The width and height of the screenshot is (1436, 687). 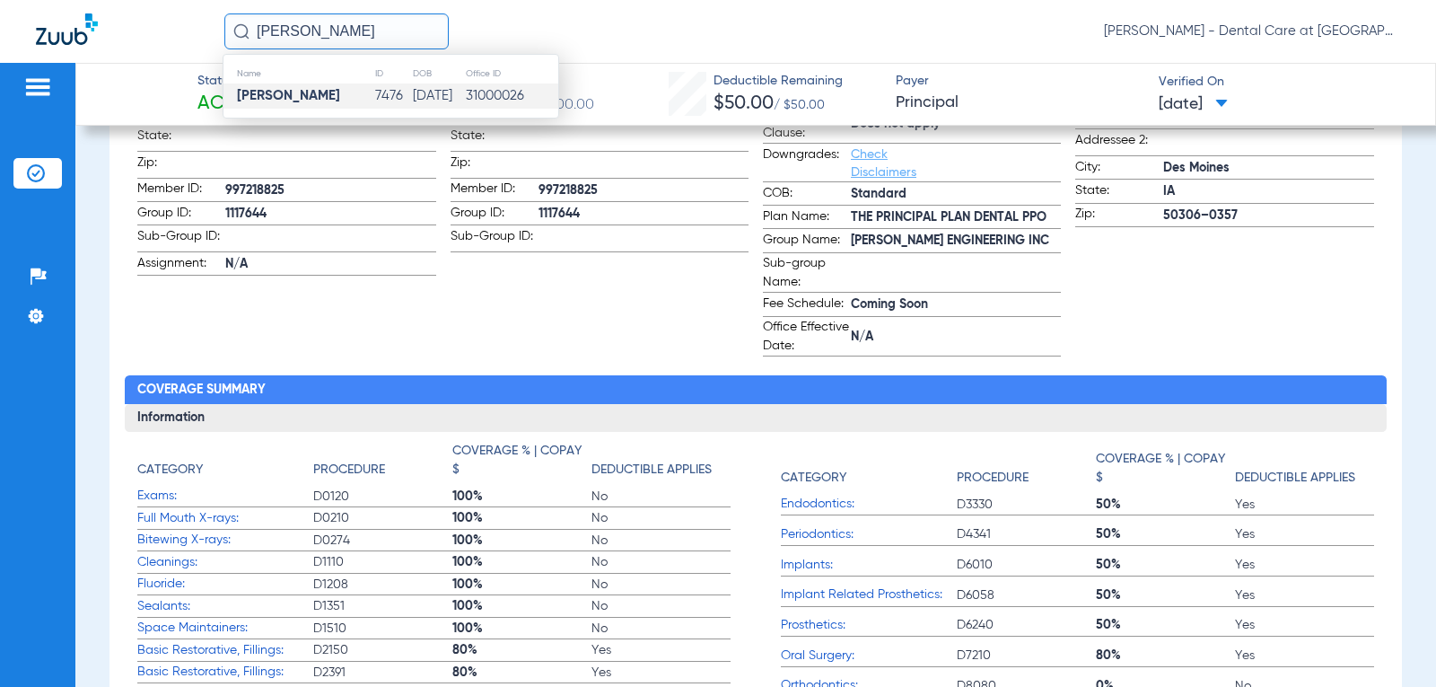 I want to click on span: Basic Restorative, Fillings:, so click(x=225, y=671).